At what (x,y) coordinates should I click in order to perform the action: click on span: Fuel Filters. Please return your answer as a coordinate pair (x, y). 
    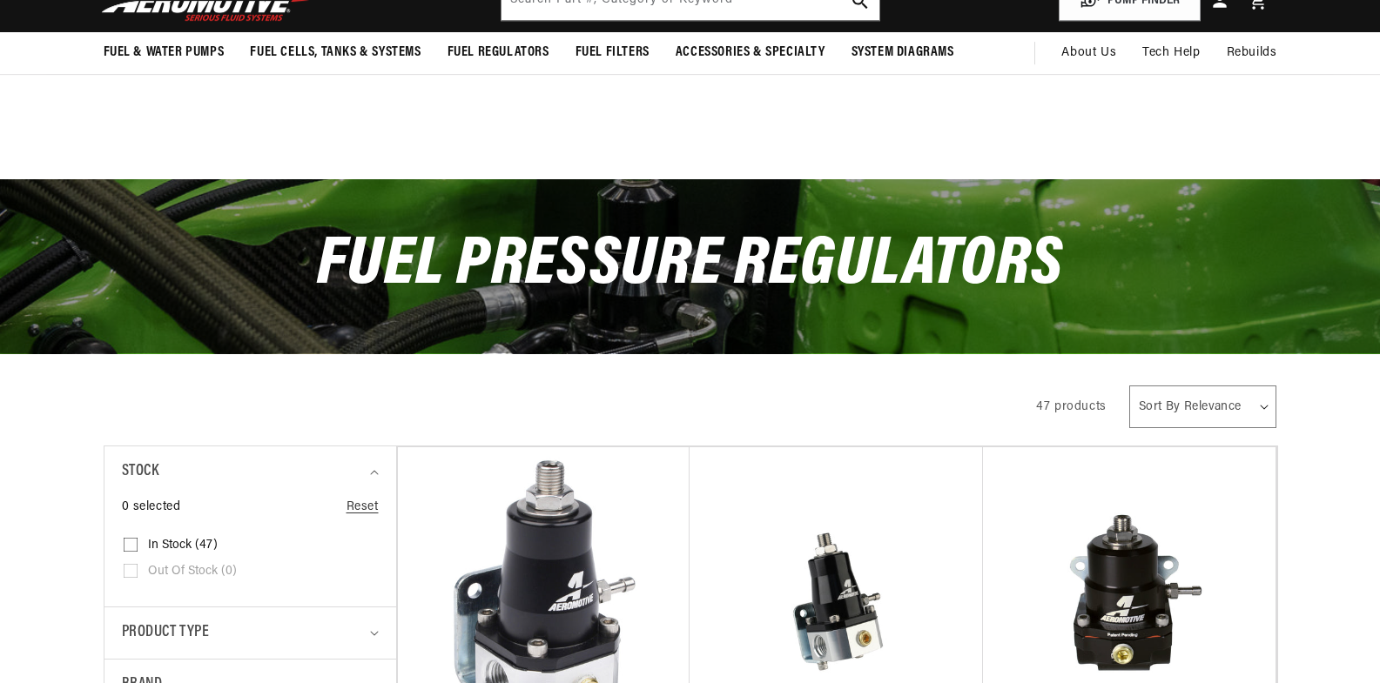
    Looking at the image, I should click on (612, 52).